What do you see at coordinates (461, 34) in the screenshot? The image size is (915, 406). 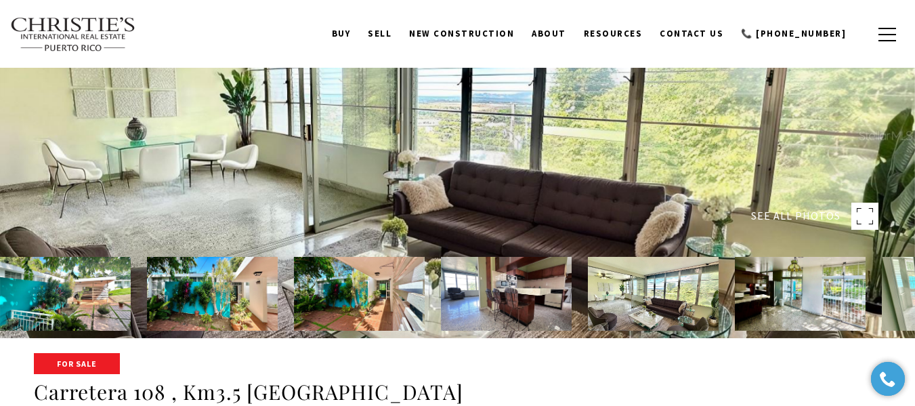 I see `a: New Construction` at bounding box center [461, 34].